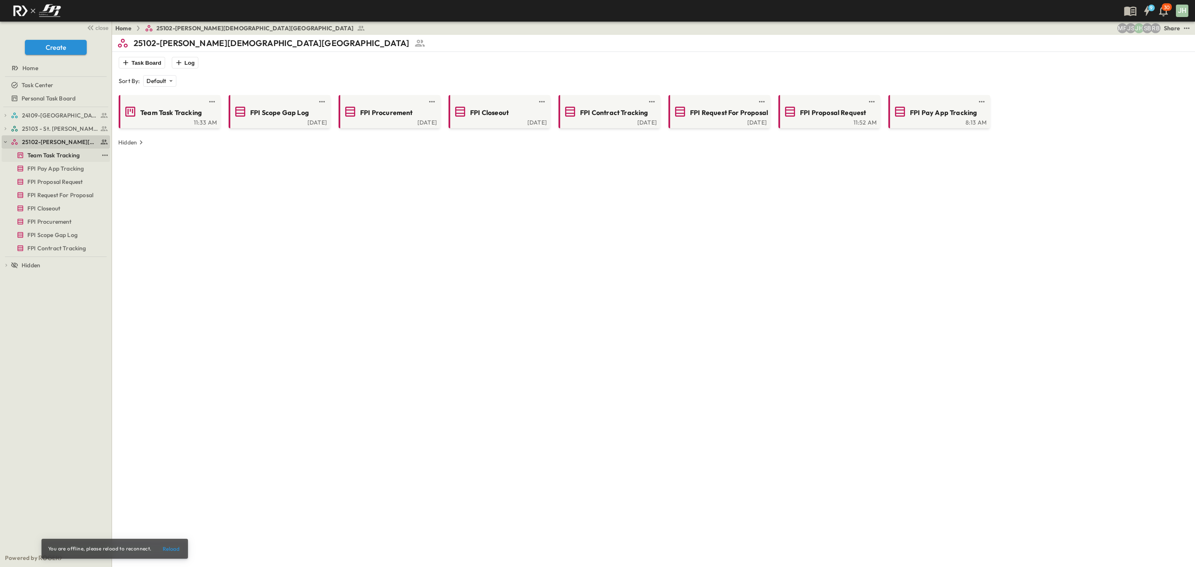 The width and height of the screenshot is (1195, 567). Describe the element at coordinates (159, 81) in the screenshot. I see `div: Default` at that location.